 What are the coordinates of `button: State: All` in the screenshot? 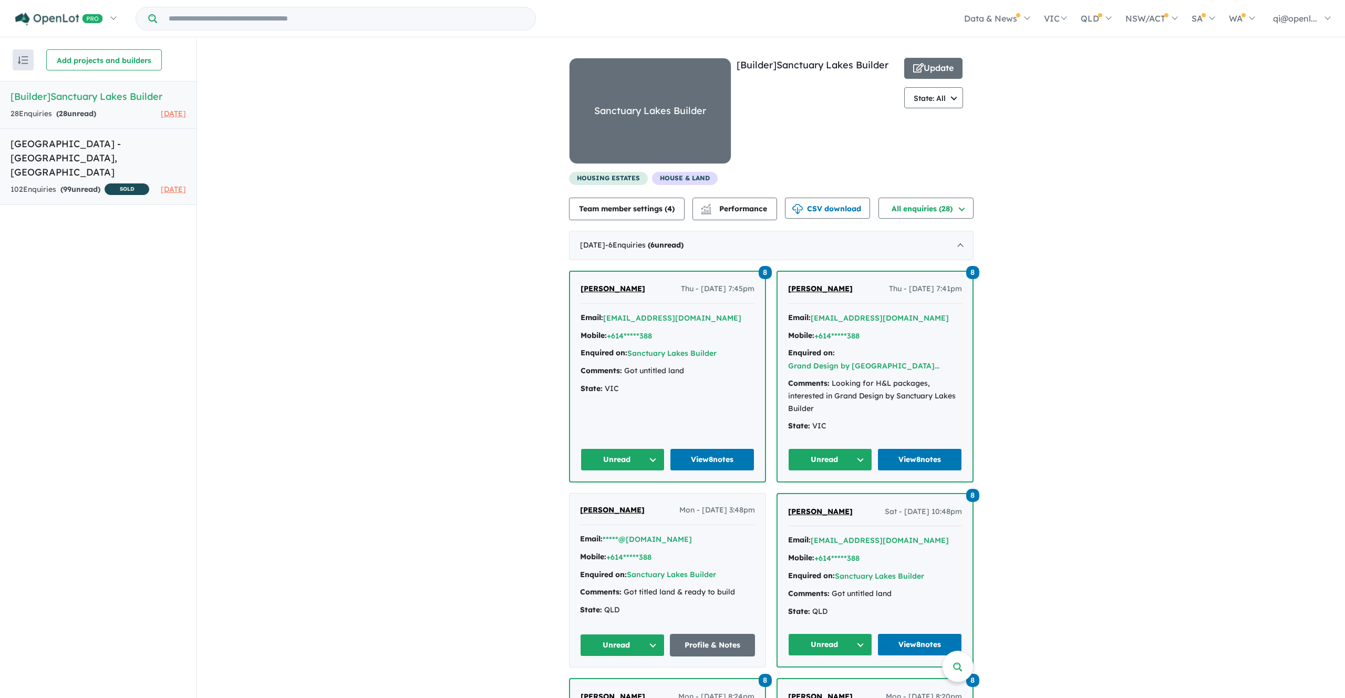 It's located at (934, 98).